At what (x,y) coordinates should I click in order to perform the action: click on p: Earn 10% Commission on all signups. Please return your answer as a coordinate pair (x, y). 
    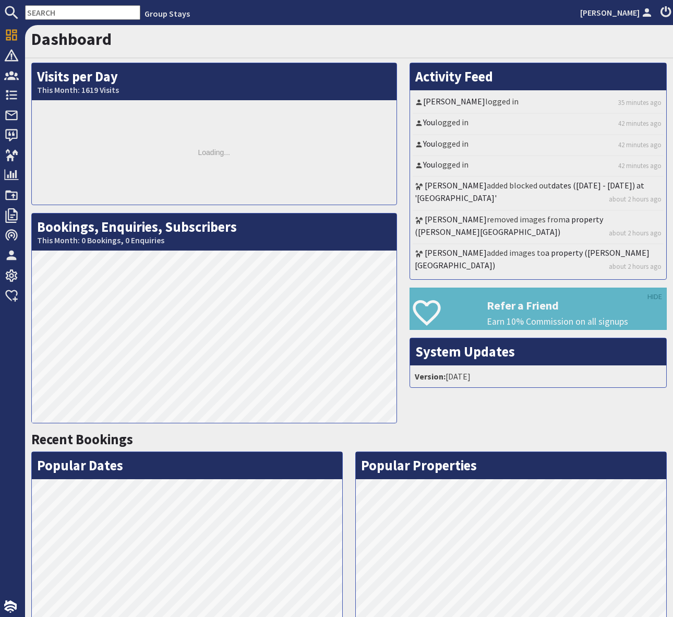
    Looking at the image, I should click on (576, 321).